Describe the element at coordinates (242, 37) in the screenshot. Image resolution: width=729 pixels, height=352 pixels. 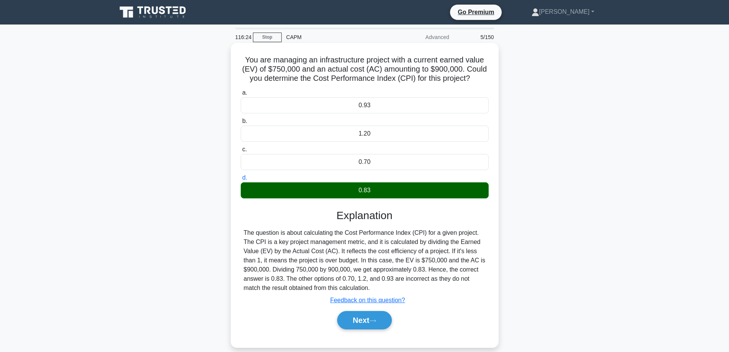
I see `div: 116:24` at that location.